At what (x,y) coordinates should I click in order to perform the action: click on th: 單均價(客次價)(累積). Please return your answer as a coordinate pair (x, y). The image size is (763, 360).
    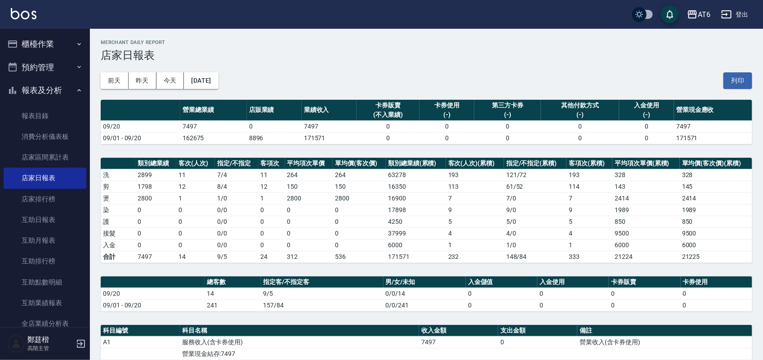
    Looking at the image, I should click on (716, 164).